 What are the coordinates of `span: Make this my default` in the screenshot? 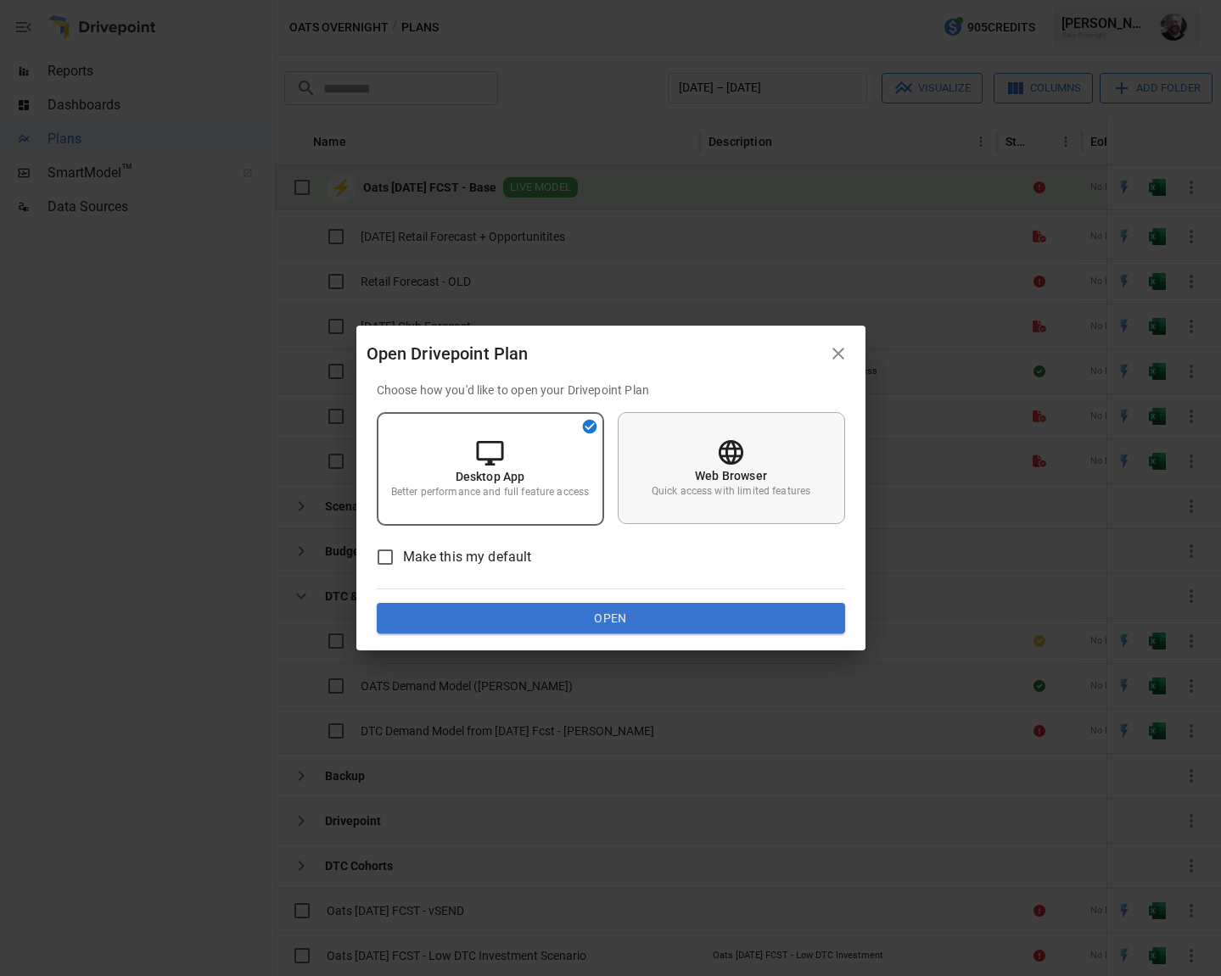 It's located at (467, 557).